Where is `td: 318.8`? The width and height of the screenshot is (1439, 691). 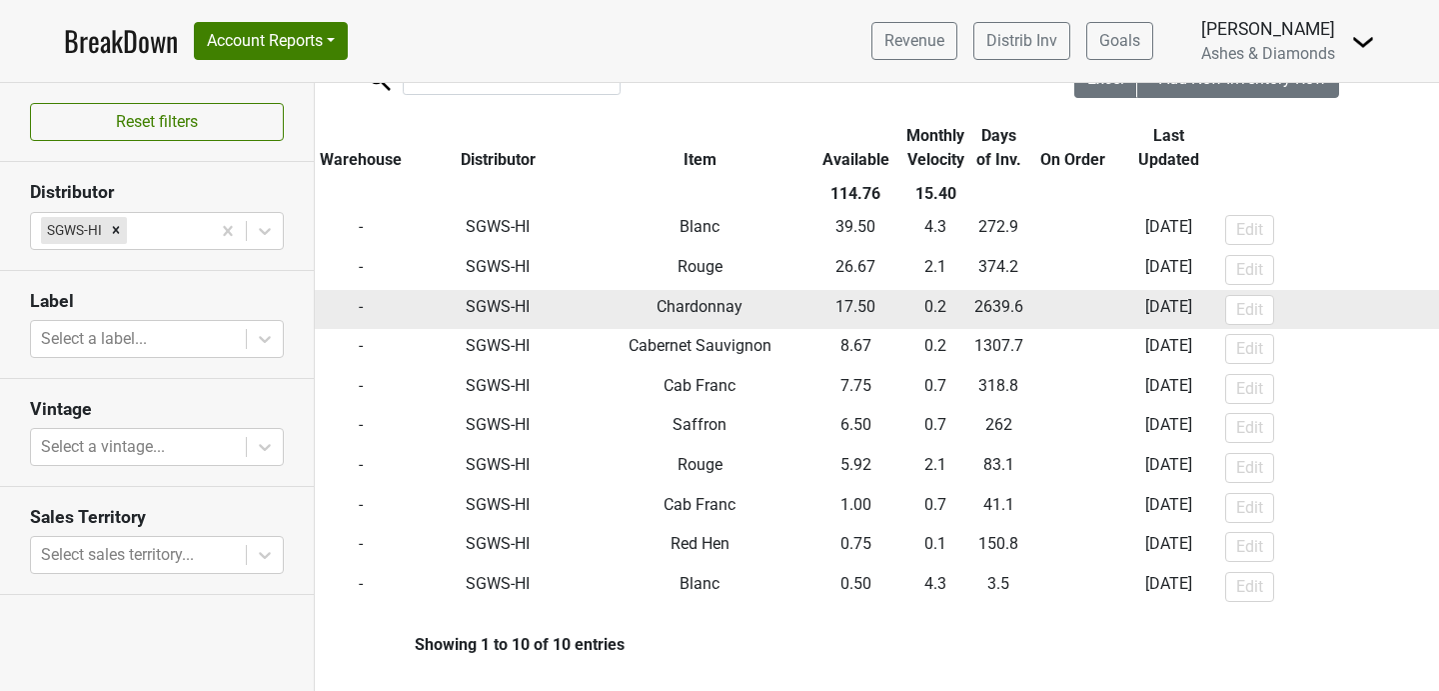
td: 318.8 is located at coordinates (999, 389).